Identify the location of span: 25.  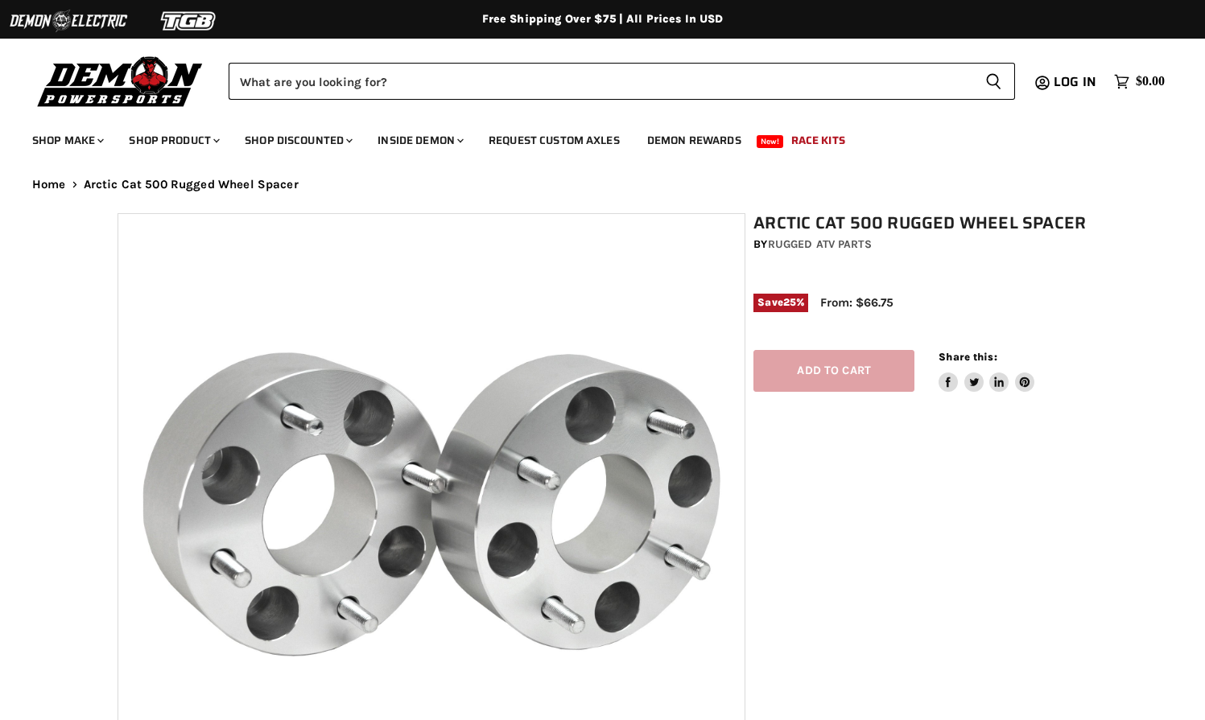
(790, 302).